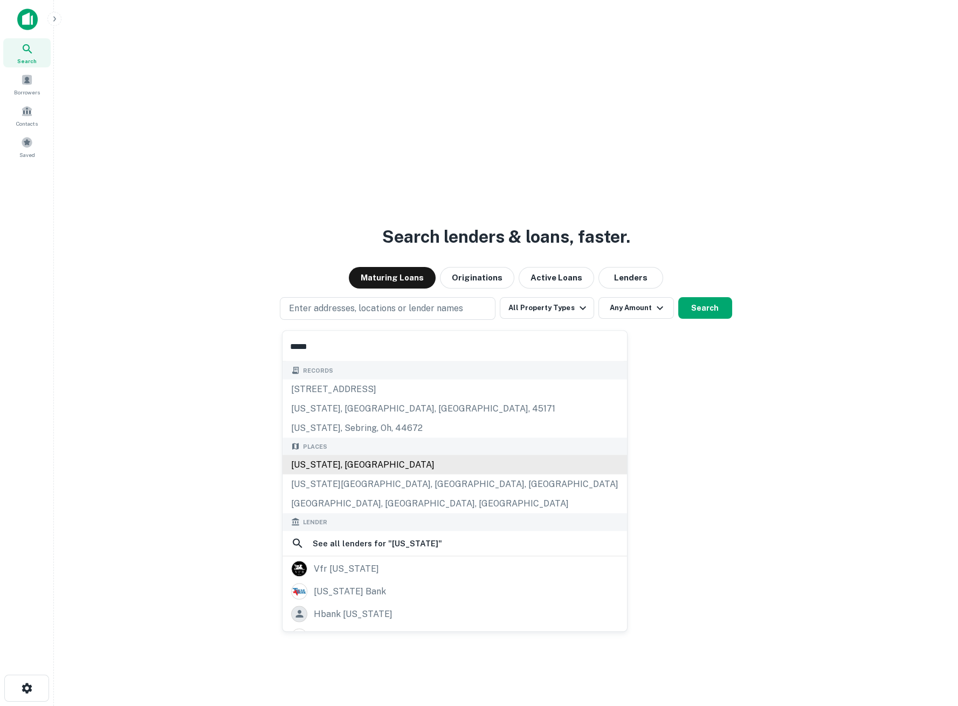 This screenshot has height=706, width=958. I want to click on button: Any Amount, so click(636, 308).